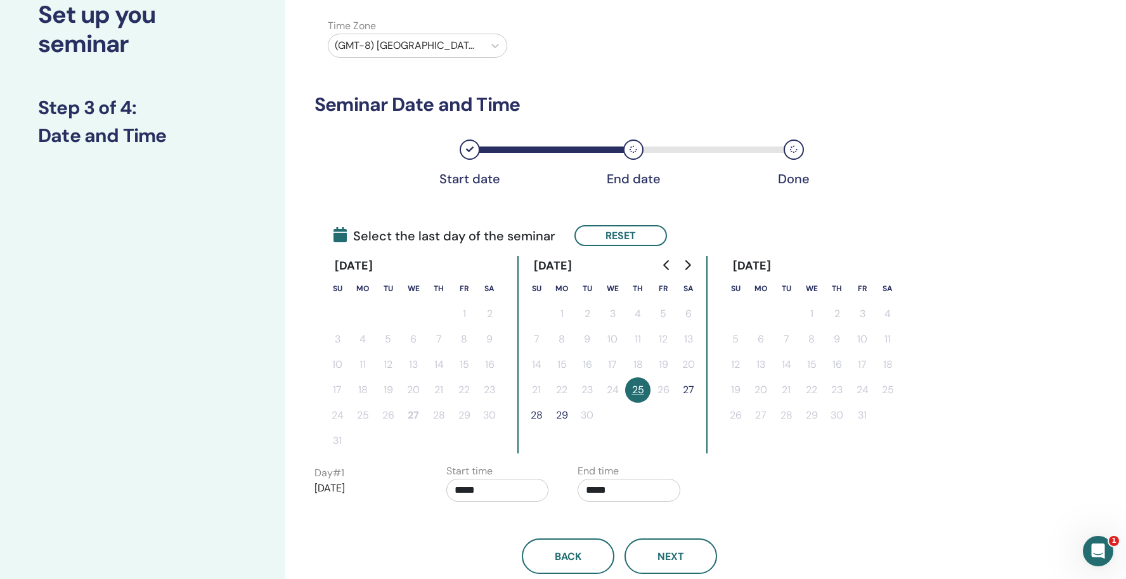  Describe the element at coordinates (413, 390) in the screenshot. I see `button: 20` at that location.